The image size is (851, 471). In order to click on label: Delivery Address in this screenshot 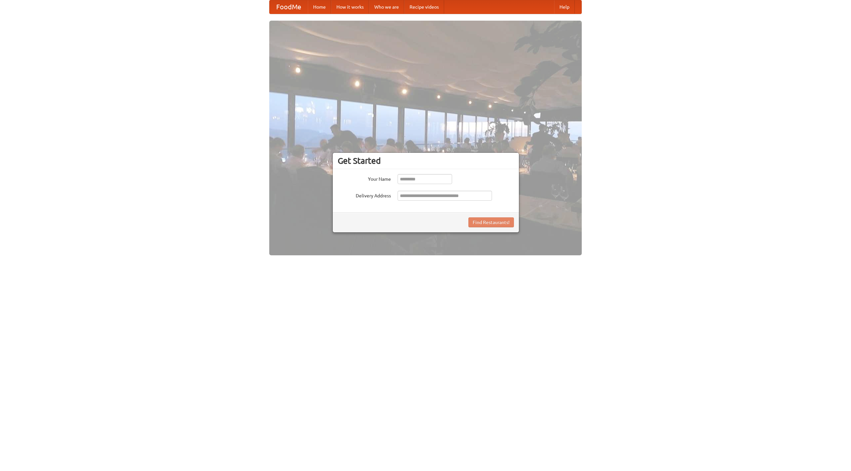, I will do `click(364, 195)`.